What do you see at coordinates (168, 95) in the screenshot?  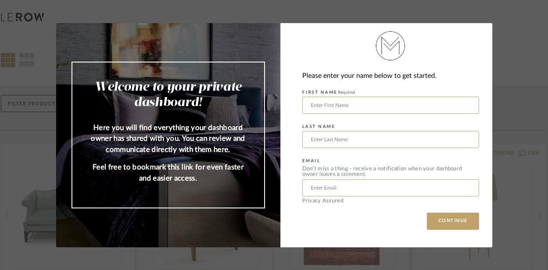 I see `h2: Welcome to your private dashboard!` at bounding box center [168, 95].